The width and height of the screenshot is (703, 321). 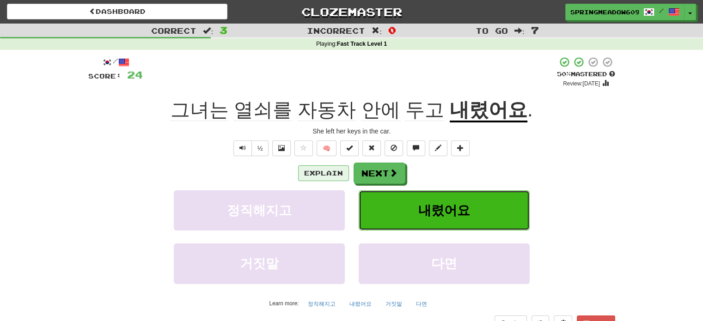 What do you see at coordinates (327, 110) in the screenshot?
I see `span: 자동차` at bounding box center [327, 110].